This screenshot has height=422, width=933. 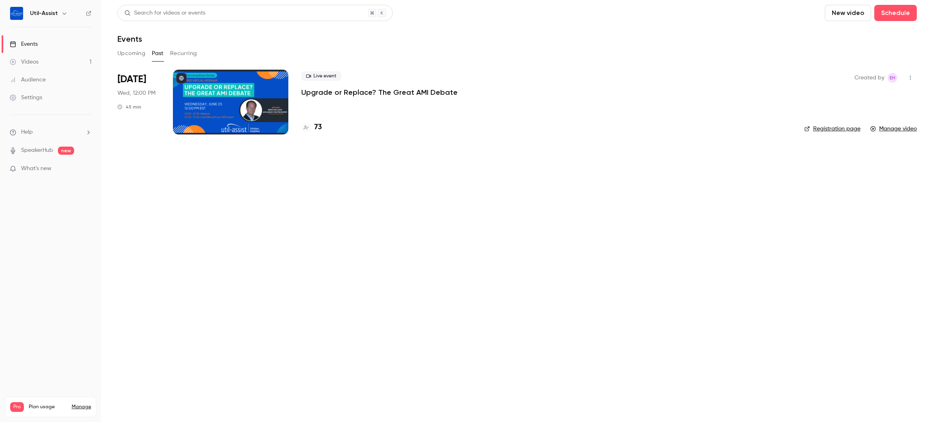 I want to click on a: Registration page, so click(x=832, y=129).